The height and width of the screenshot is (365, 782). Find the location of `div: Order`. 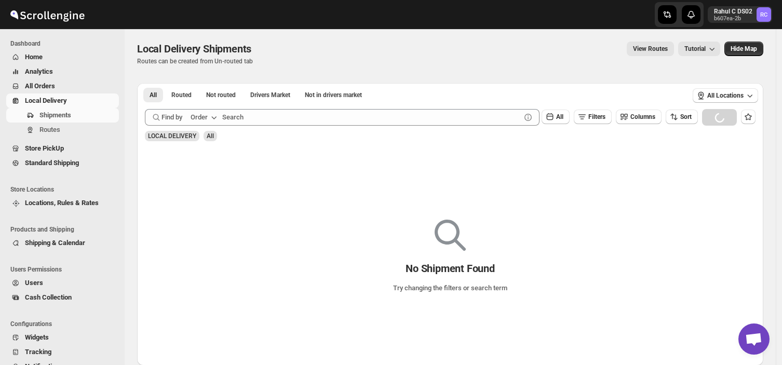

div: Order is located at coordinates (199, 117).